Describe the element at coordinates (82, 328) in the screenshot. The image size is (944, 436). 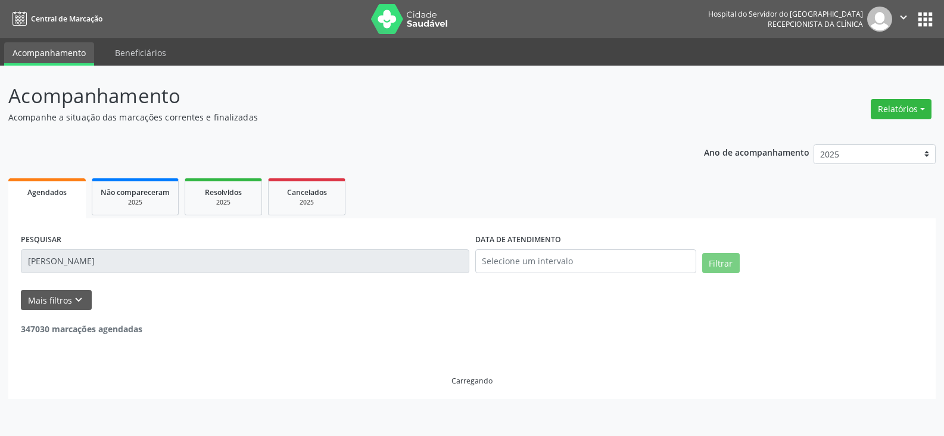
I see `strong: 347030 marcações agendadas` at that location.